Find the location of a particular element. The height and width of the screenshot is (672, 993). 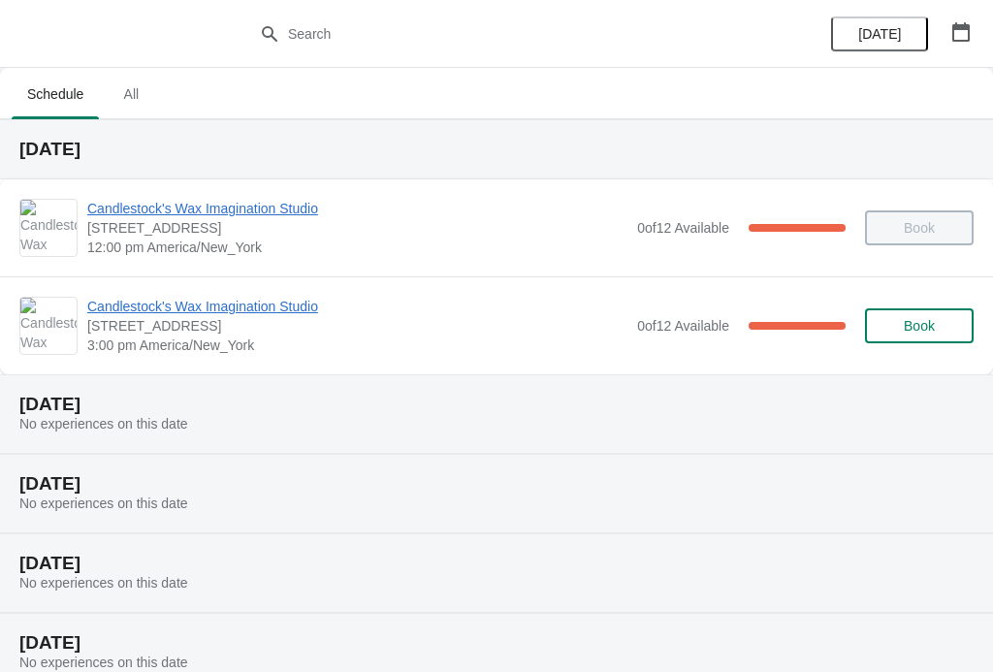

img: Candlestock's Wax Imagination Studio | 1450 Rte 212, Saugerties, NY, USA | 3:00 pm America/New_York is located at coordinates (49, 326).